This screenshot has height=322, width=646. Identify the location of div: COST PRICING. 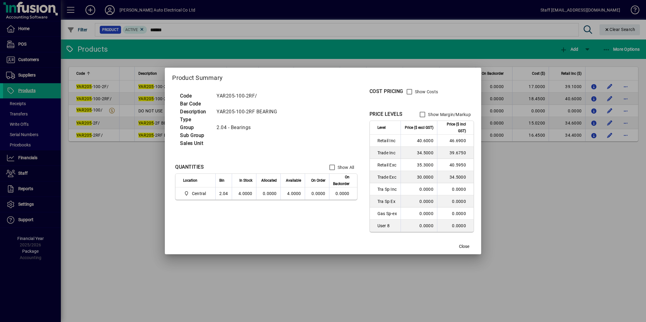
(386, 92).